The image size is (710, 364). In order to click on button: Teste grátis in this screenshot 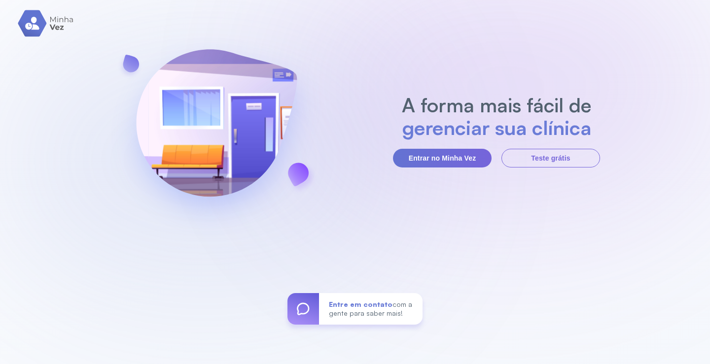, I will do `click(551, 158)`.